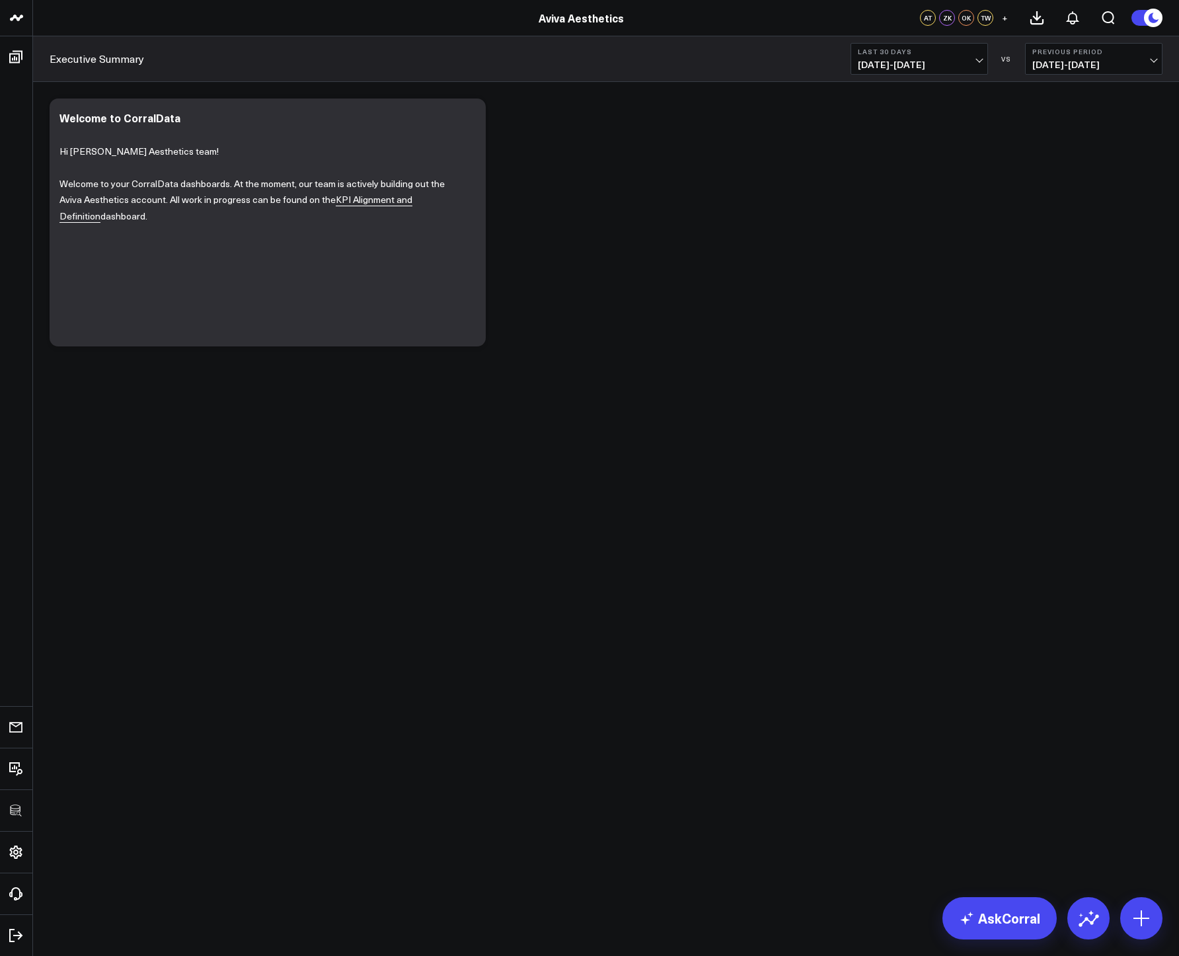 The image size is (1179, 956). I want to click on div: TW, so click(985, 18).